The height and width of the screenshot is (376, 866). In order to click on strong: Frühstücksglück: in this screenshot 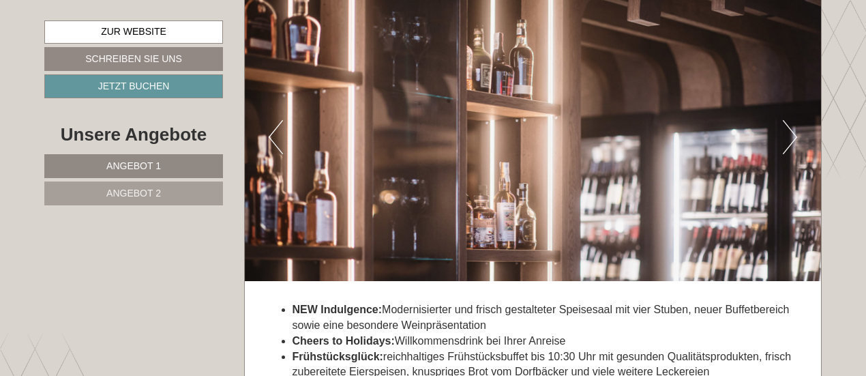, I will do `click(337, 356)`.